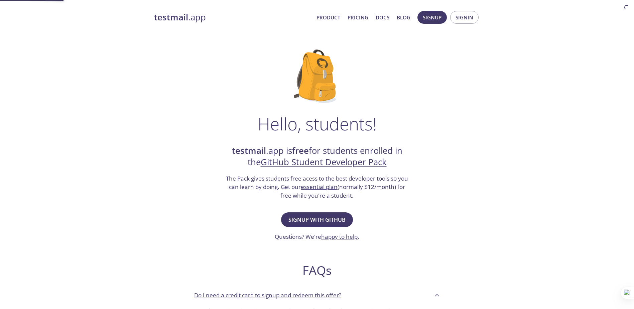 Image resolution: width=634 pixels, height=309 pixels. What do you see at coordinates (358, 17) in the screenshot?
I see `a: Pricing` at bounding box center [358, 17].